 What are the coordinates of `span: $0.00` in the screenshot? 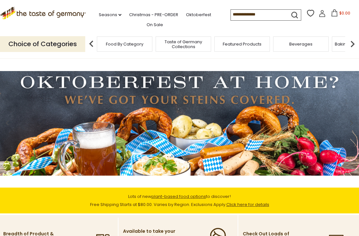 It's located at (345, 13).